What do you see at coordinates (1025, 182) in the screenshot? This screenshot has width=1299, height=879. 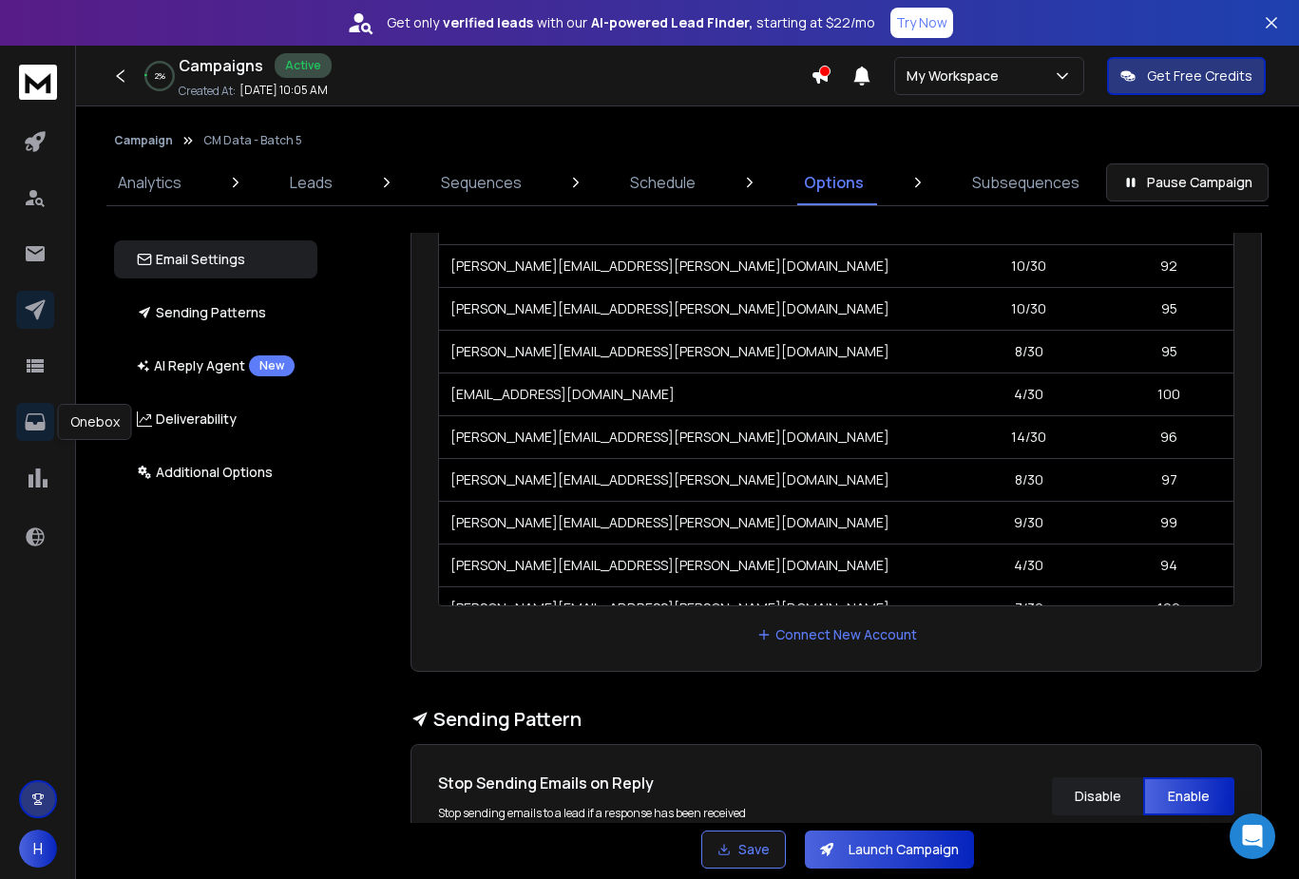 I see `p: Subsequences` at bounding box center [1025, 182].